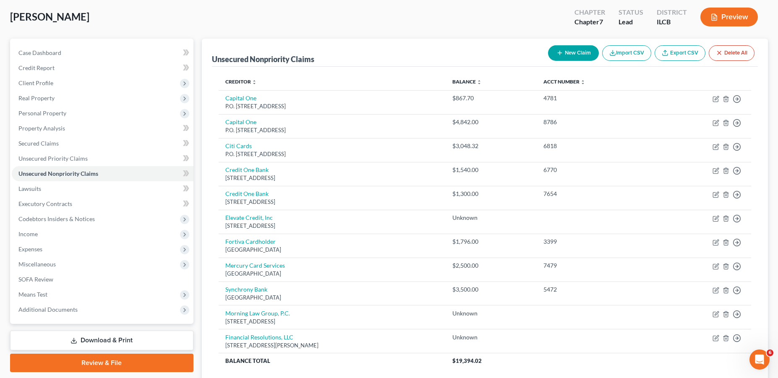  Describe the element at coordinates (40, 52) in the screenshot. I see `span: Case Dashboard` at that location.